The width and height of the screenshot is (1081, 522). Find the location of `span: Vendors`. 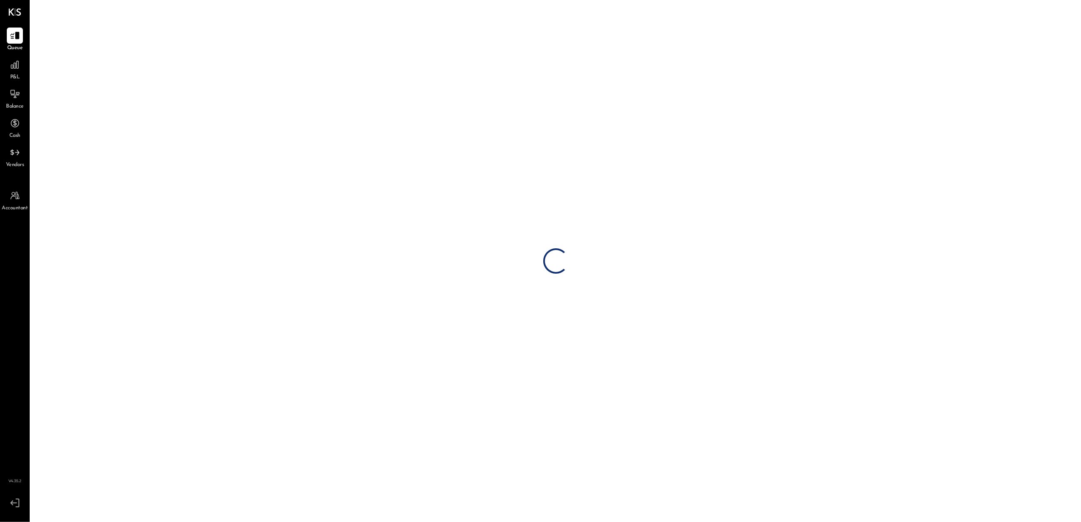

span: Vendors is located at coordinates (15, 165).